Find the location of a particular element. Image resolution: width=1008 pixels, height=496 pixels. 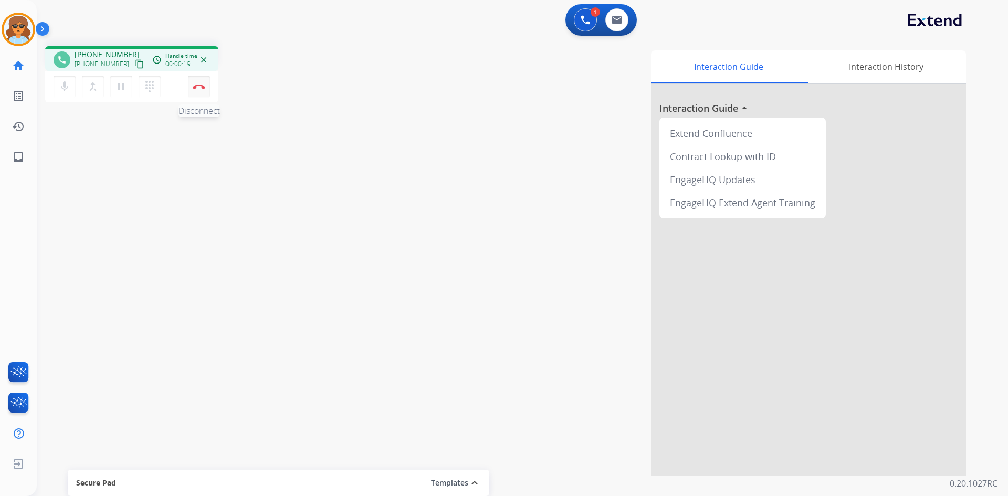

div: 1 is located at coordinates (596, 12).